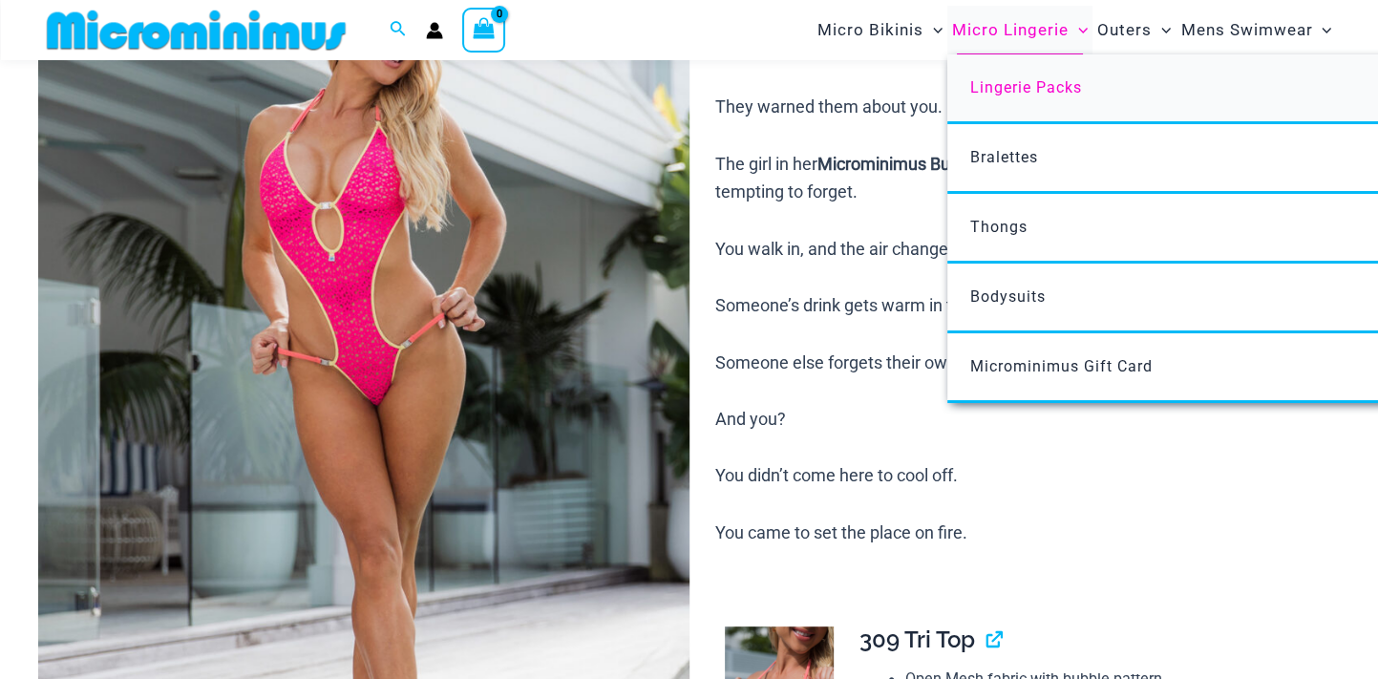 The width and height of the screenshot is (1378, 679). Describe the element at coordinates (1061, 366) in the screenshot. I see `span: Microminimus Gift Card` at that location.